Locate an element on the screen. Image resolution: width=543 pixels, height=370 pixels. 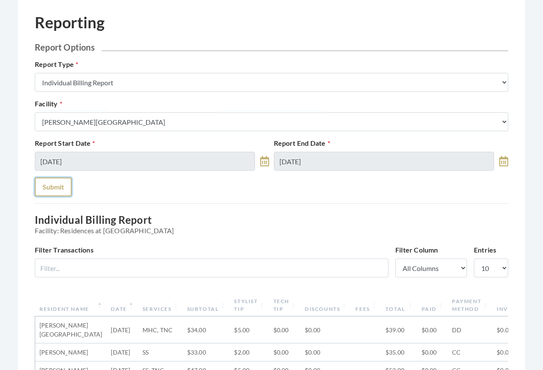
th: Stylist Tip: activate to sort column ascending is located at coordinates (249, 306).